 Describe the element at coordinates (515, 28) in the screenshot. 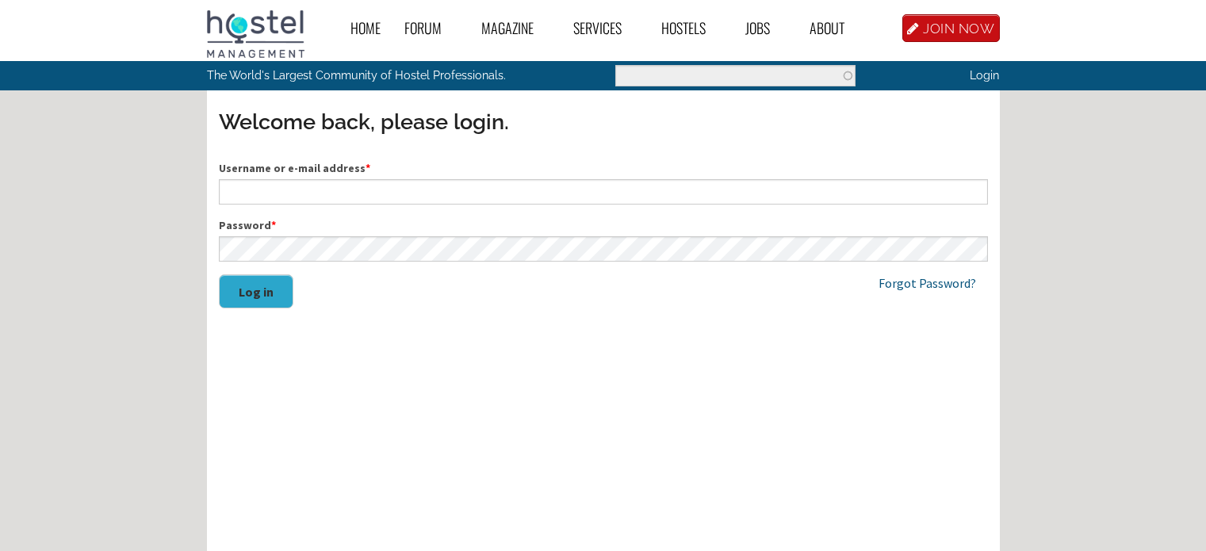

I see `a: Magazine` at that location.